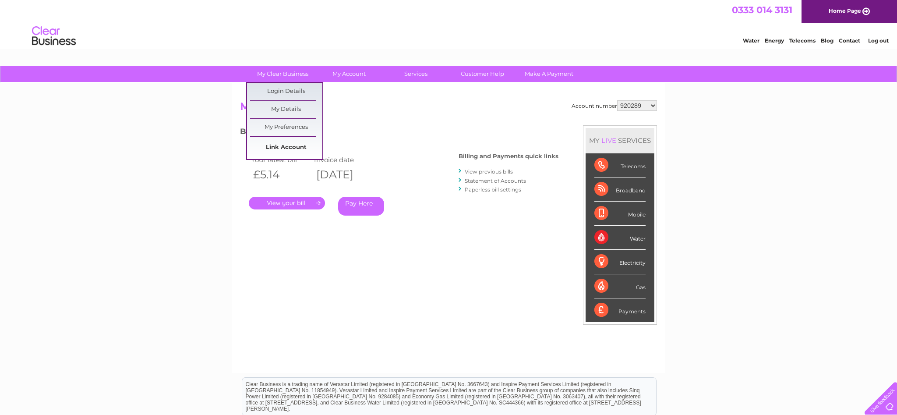 Image resolution: width=897 pixels, height=415 pixels. Describe the element at coordinates (286, 127) in the screenshot. I see `a: My Preferences` at that location.